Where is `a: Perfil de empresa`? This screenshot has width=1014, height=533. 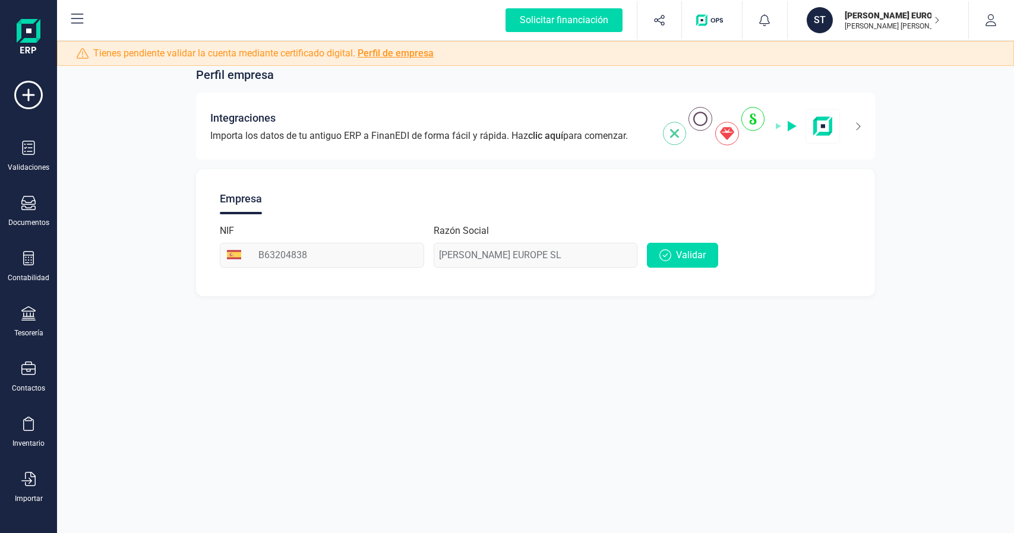
a: Perfil de empresa is located at coordinates (395, 53).